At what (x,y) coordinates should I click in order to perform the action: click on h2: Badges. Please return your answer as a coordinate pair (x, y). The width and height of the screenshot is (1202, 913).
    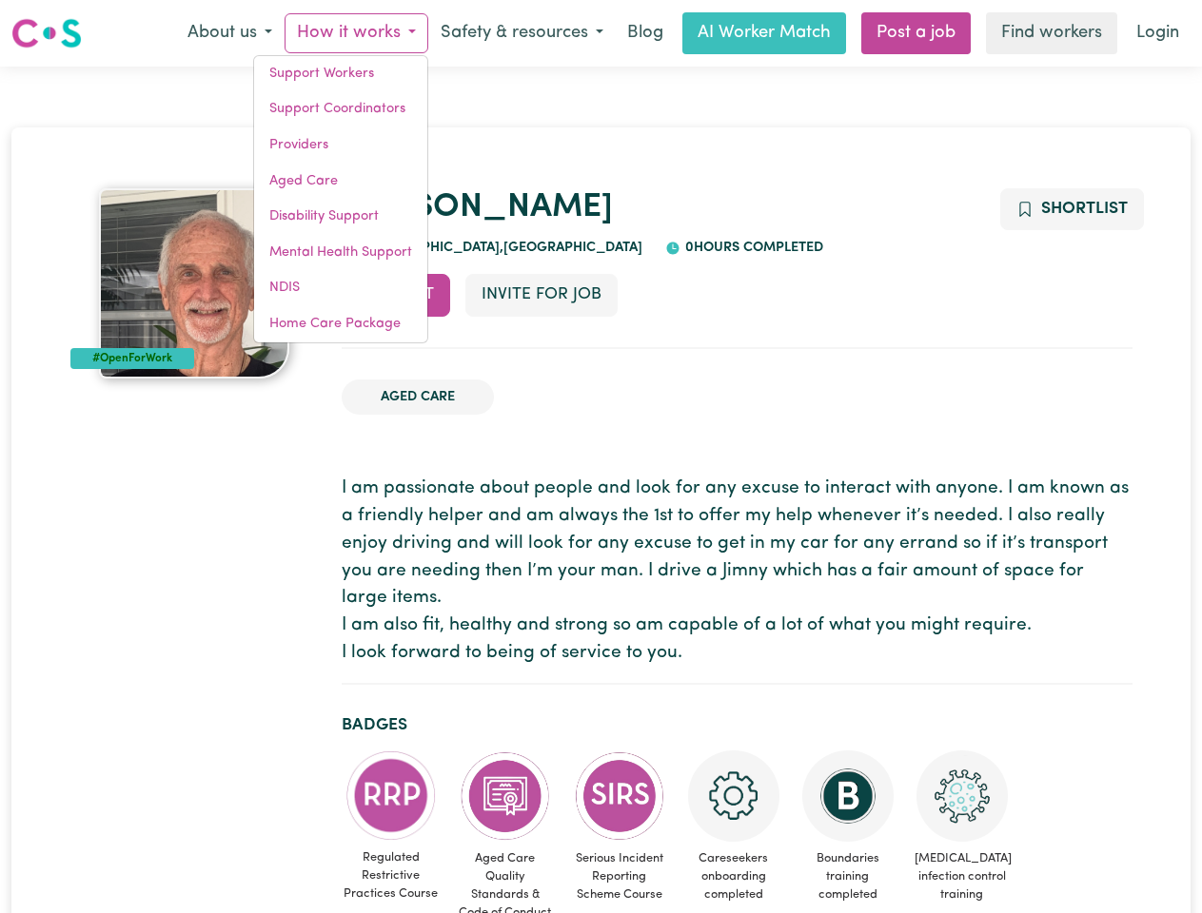
    Looking at the image, I should click on (736, 725).